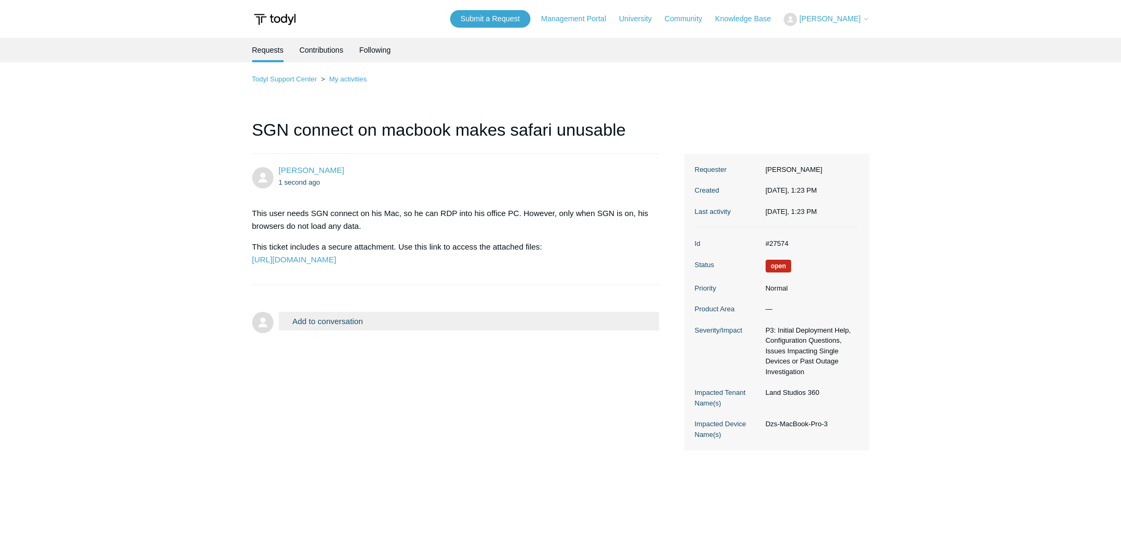 This screenshot has width=1121, height=546. Describe the element at coordinates (727, 212) in the screenshot. I see `dt: Last activity` at that location.